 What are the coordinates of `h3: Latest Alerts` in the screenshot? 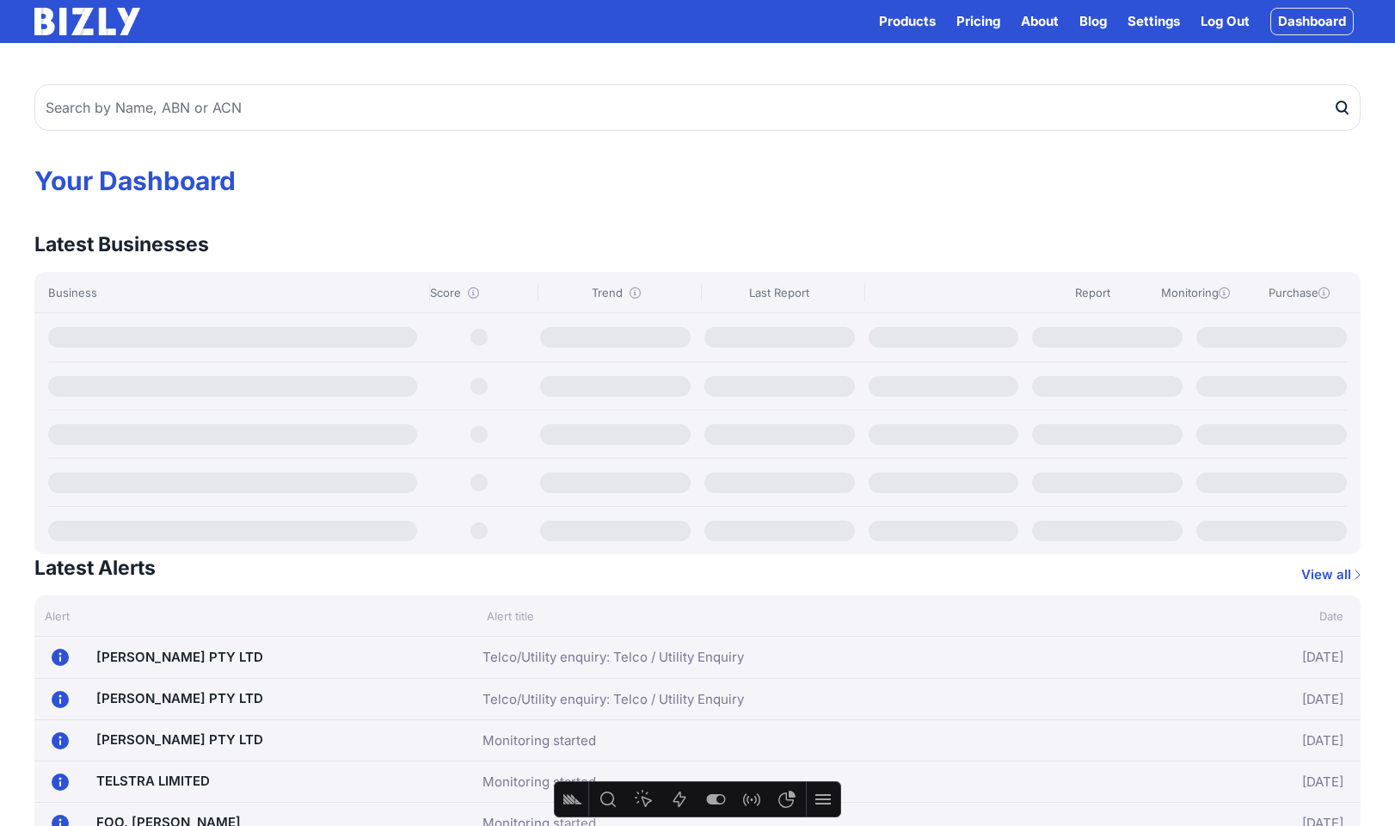 It's located at (95, 568).